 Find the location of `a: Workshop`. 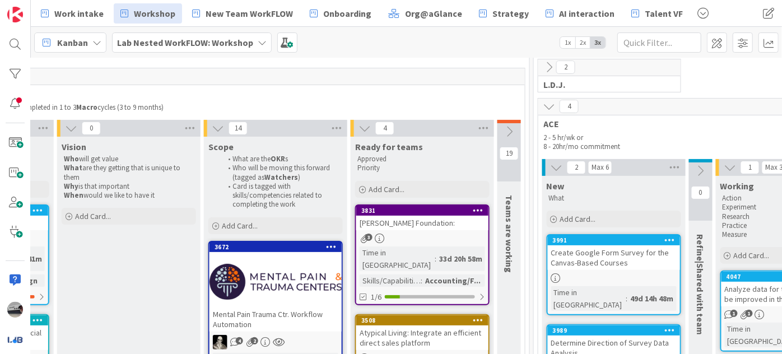

a: Workshop is located at coordinates (148, 13).